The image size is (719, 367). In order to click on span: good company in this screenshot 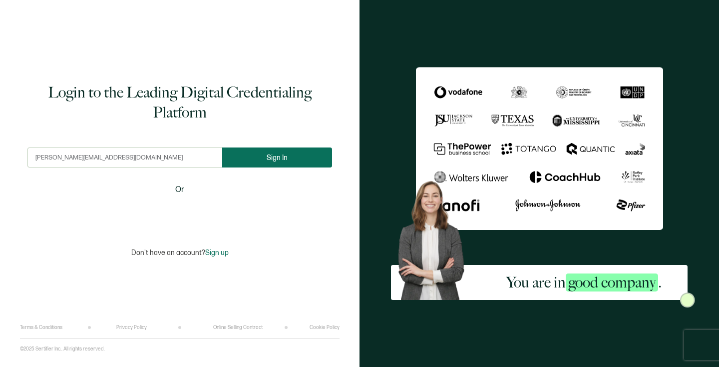, I will do `click(612, 282)`.